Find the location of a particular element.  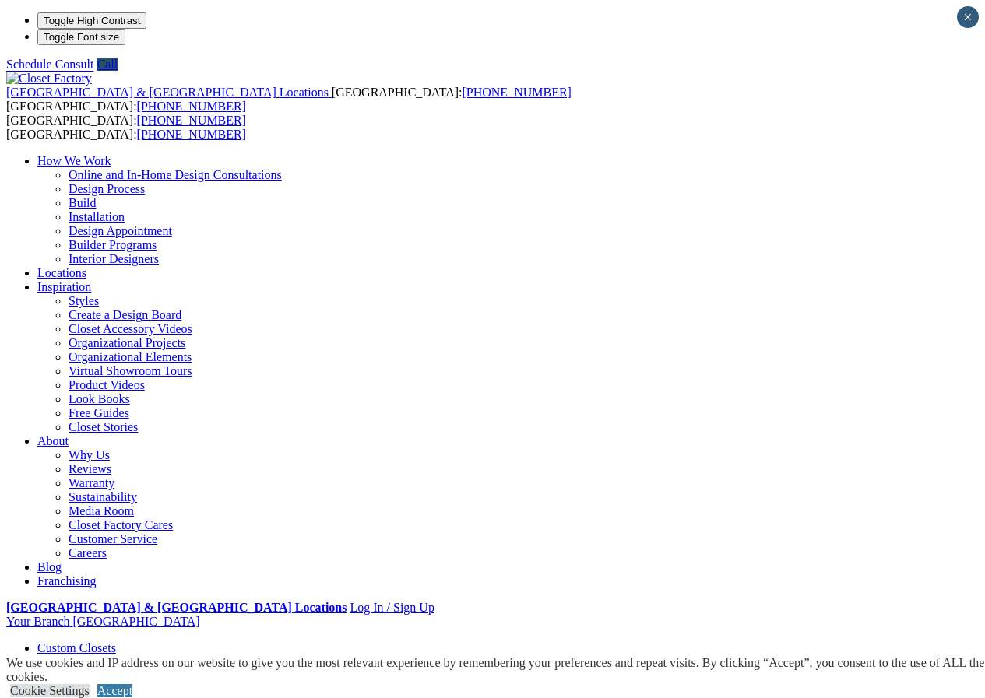

button: Toggle Font size is located at coordinates (81, 37).